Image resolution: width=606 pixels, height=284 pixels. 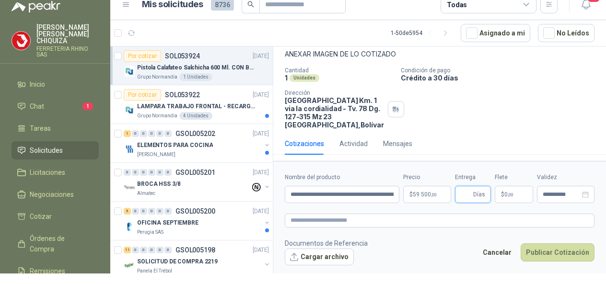 What do you see at coordinates (46, 150) in the screenshot?
I see `span: Solicitudes` at bounding box center [46, 150].